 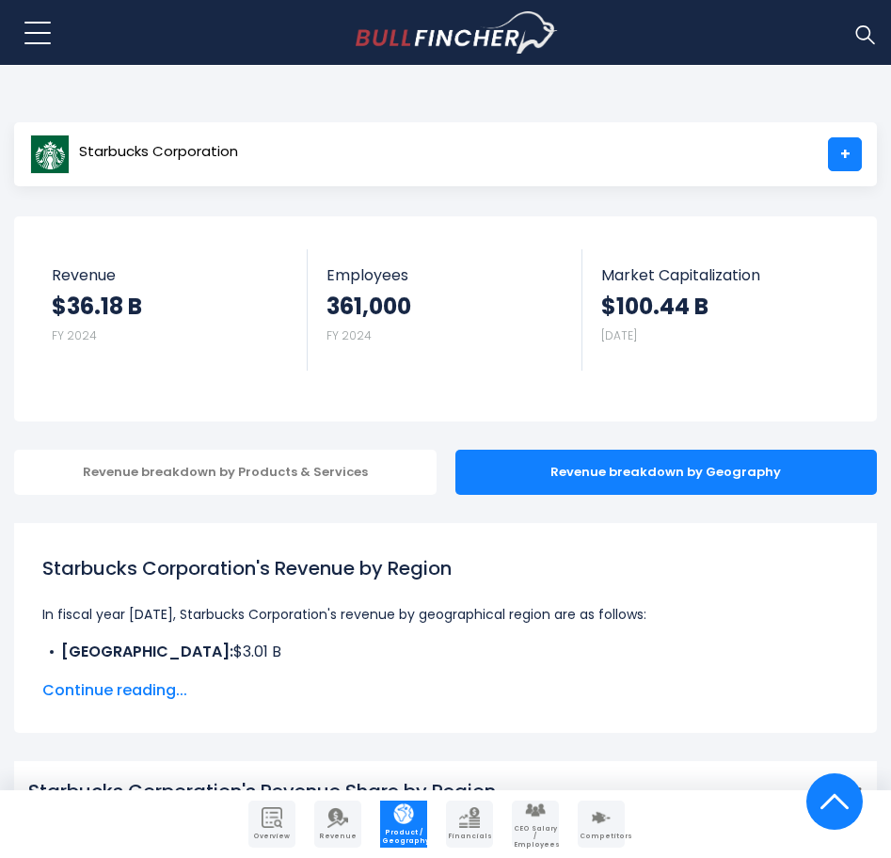 What do you see at coordinates (97, 306) in the screenshot?
I see `strong: $36.18 B` at bounding box center [97, 306].